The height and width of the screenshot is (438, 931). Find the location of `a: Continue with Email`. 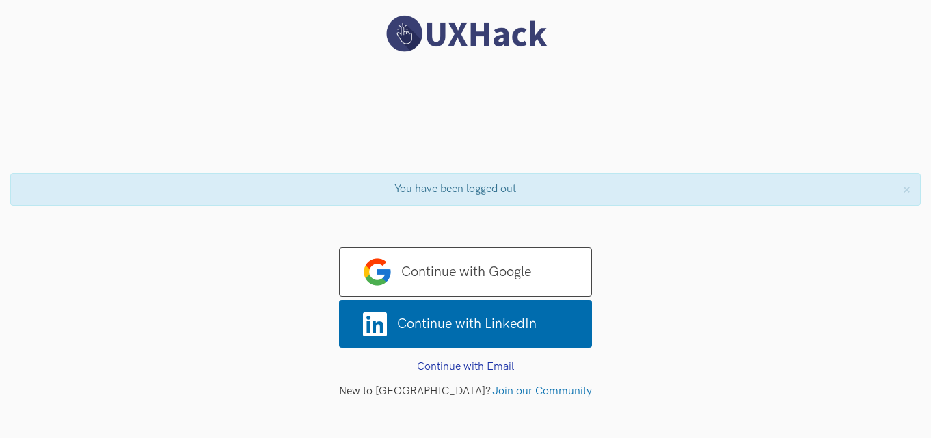

a: Continue with Email is located at coordinates (465, 366).